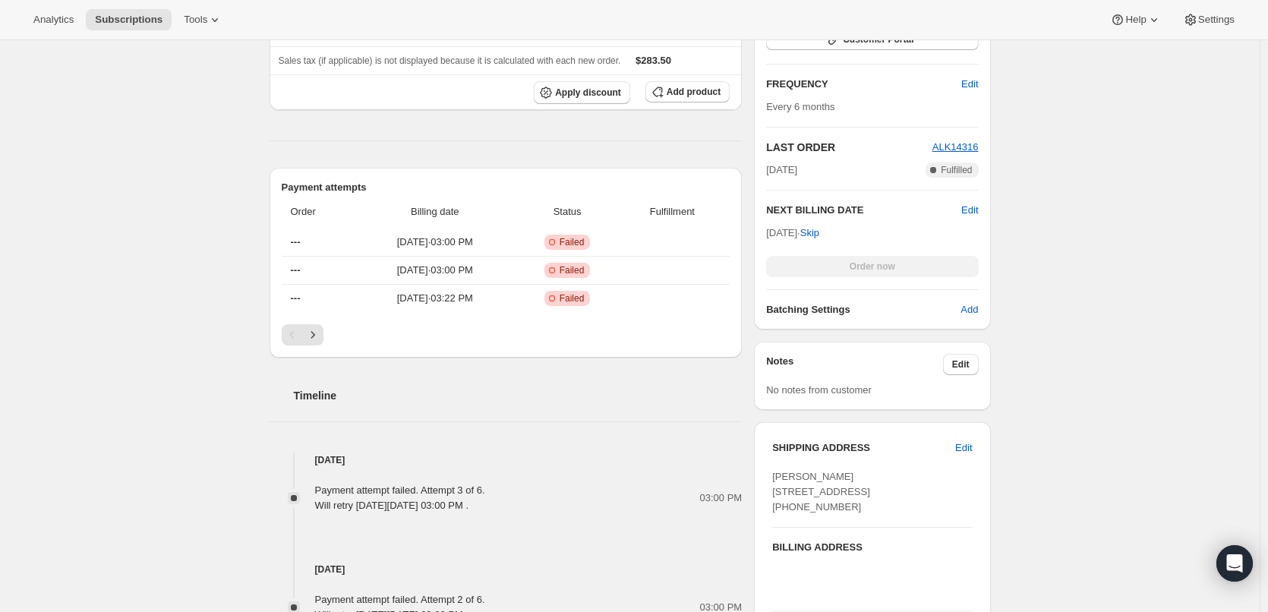 This screenshot has width=1268, height=612. I want to click on span: Sales tax (if applicable) is not displayed because it is calculated with each new order., so click(449, 61).